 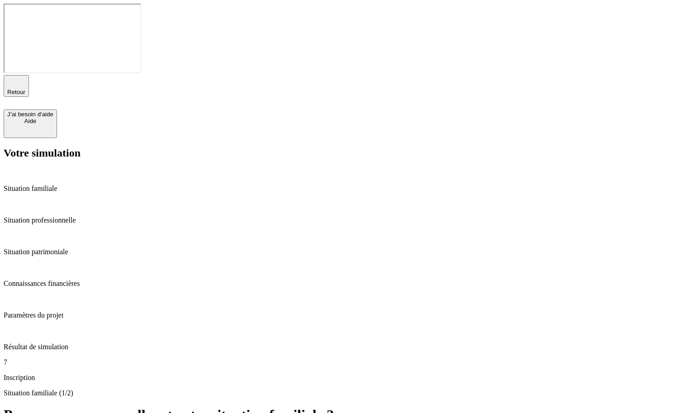 What do you see at coordinates (30, 123) in the screenshot?
I see `button: J’ai besoin d'aideAide` at bounding box center [30, 123].